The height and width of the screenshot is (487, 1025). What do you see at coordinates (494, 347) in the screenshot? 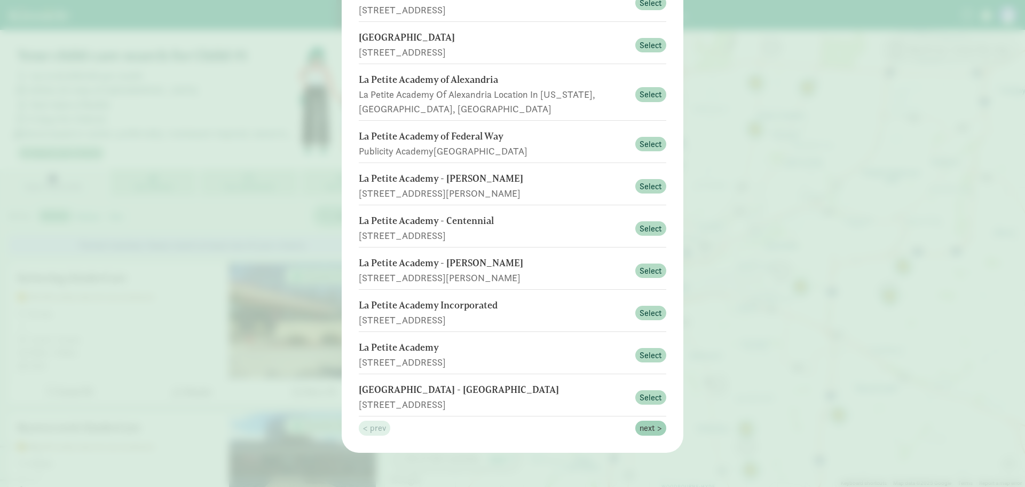
I see `div: La Petite Academy` at bounding box center [494, 347].